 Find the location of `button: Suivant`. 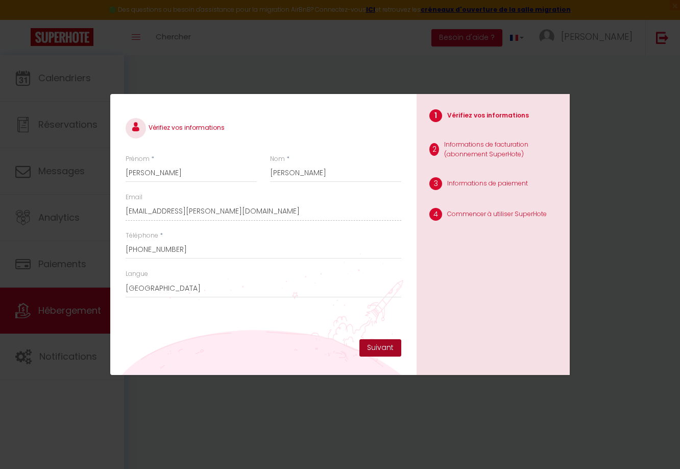

button: Suivant is located at coordinates (380, 348).